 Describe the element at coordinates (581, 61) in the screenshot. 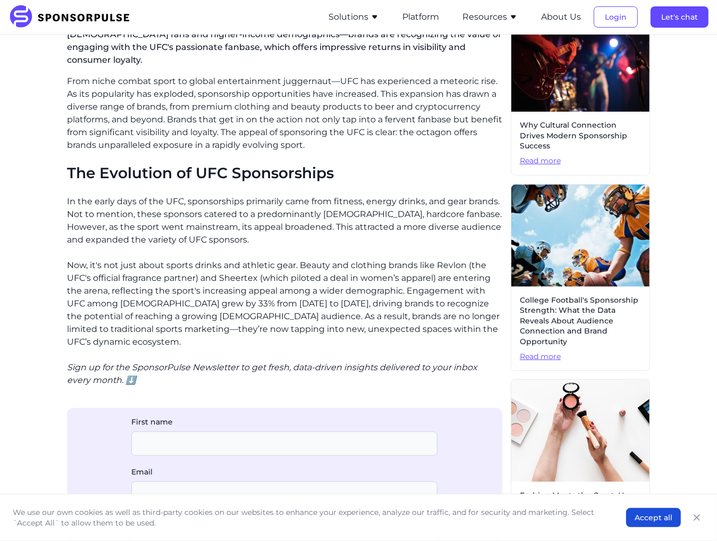

I see `img: Neza Dolmo courtesy of Unsplash` at that location.